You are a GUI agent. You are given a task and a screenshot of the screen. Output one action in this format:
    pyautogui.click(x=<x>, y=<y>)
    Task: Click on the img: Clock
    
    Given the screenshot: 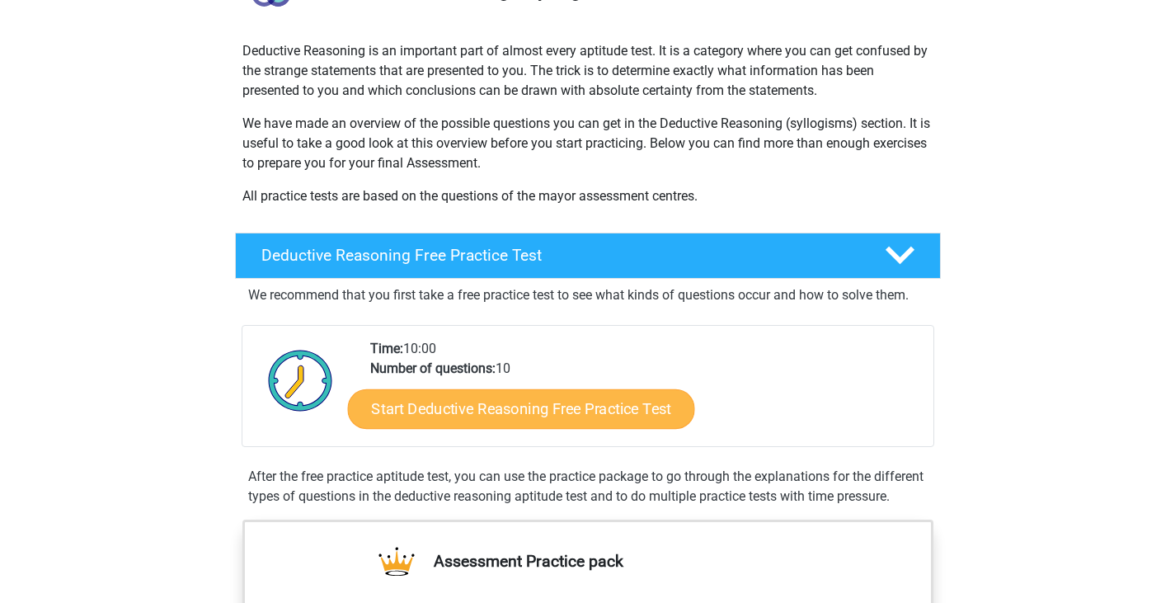 What is the action you would take?
    pyautogui.click(x=300, y=380)
    